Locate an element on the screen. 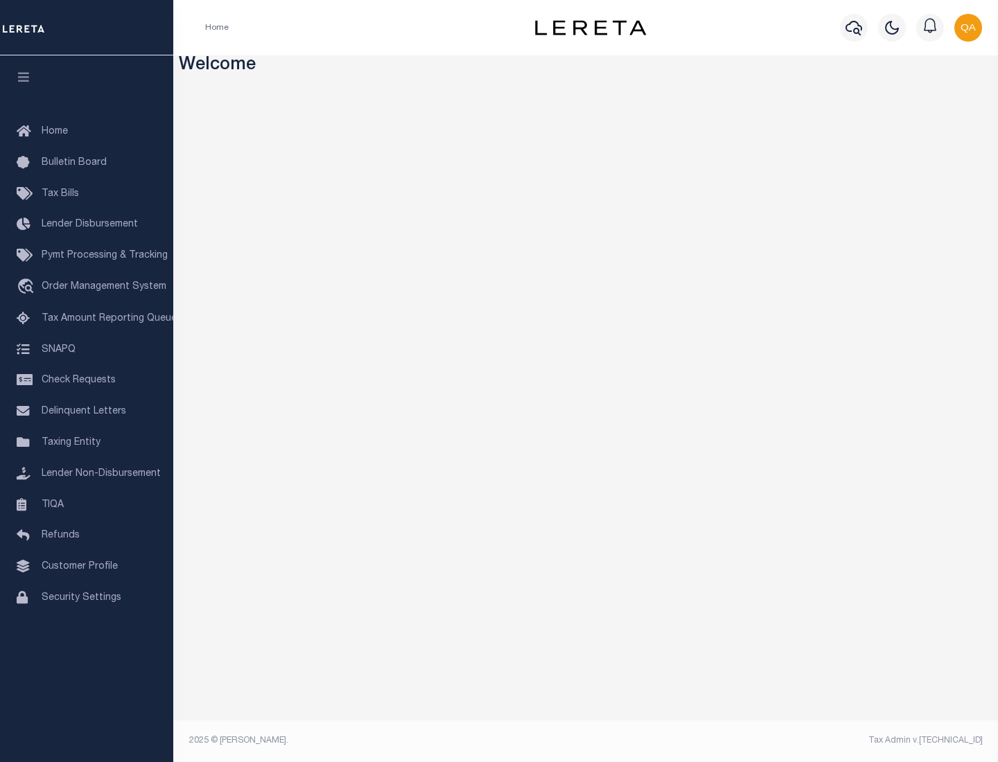  span: Delinquent Letters is located at coordinates (84, 412).